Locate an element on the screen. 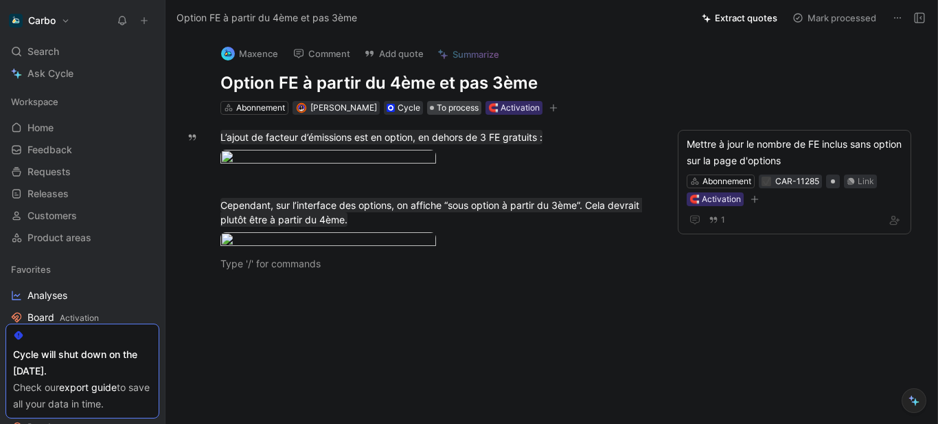  a: Analyses is located at coordinates (82, 295).